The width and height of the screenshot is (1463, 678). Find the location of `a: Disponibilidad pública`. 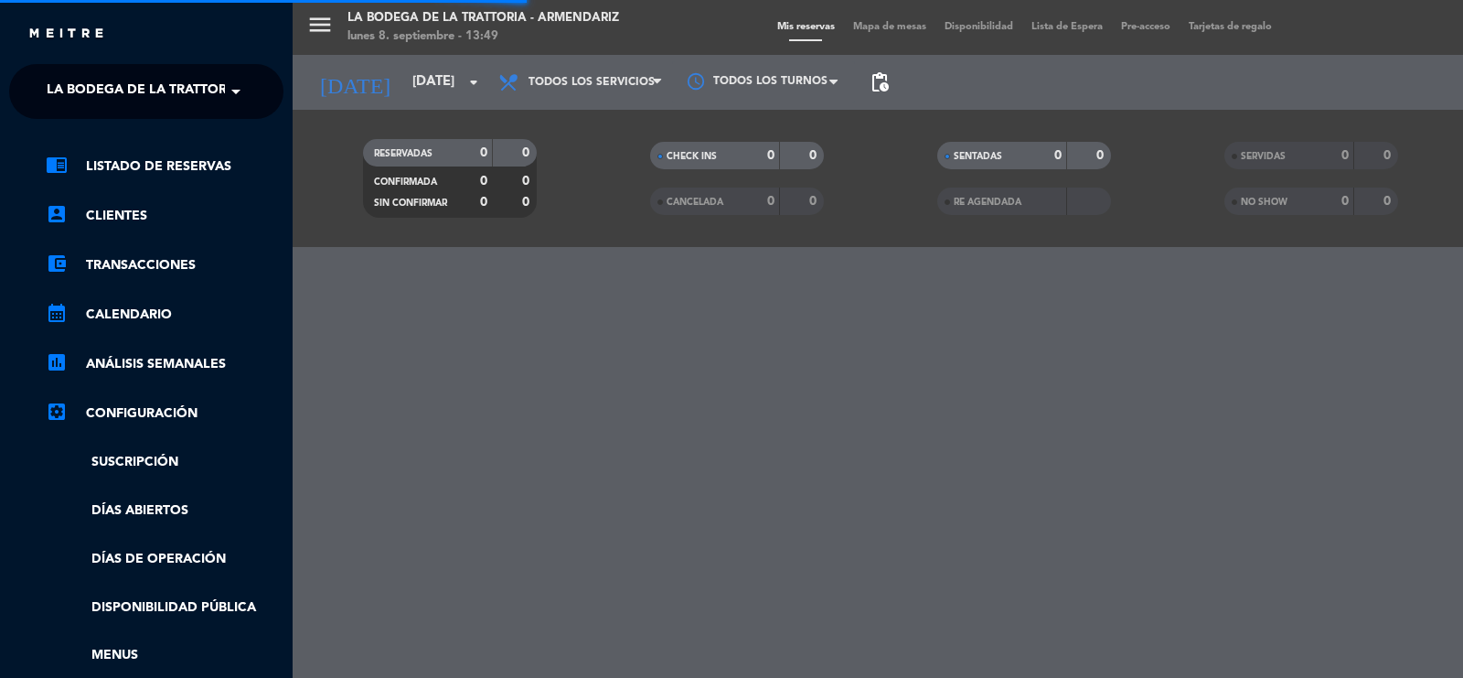

a: Disponibilidad pública is located at coordinates (165, 607).